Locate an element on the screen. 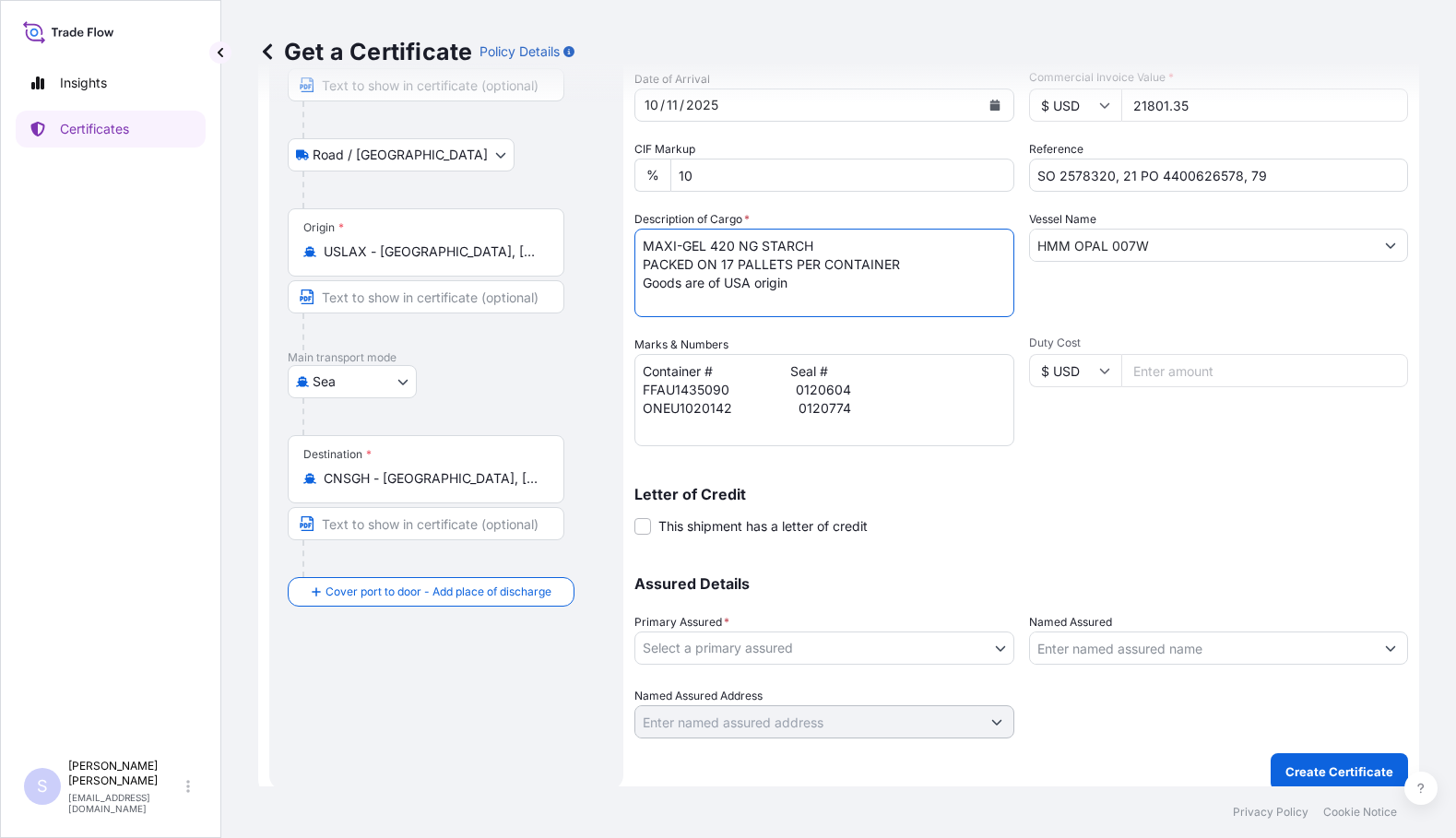  p: Letter of Credit is located at coordinates (1021, 494).